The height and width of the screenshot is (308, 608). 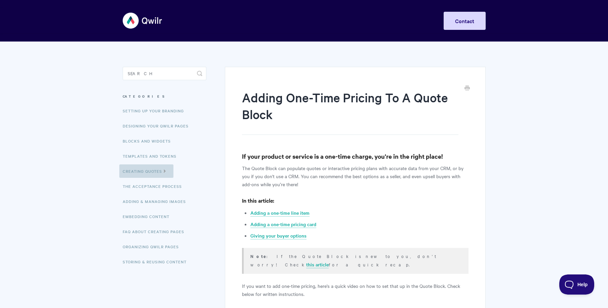 What do you see at coordinates (158, 126) in the screenshot?
I see `a: Designing Your Qwilr Pages` at bounding box center [158, 126].